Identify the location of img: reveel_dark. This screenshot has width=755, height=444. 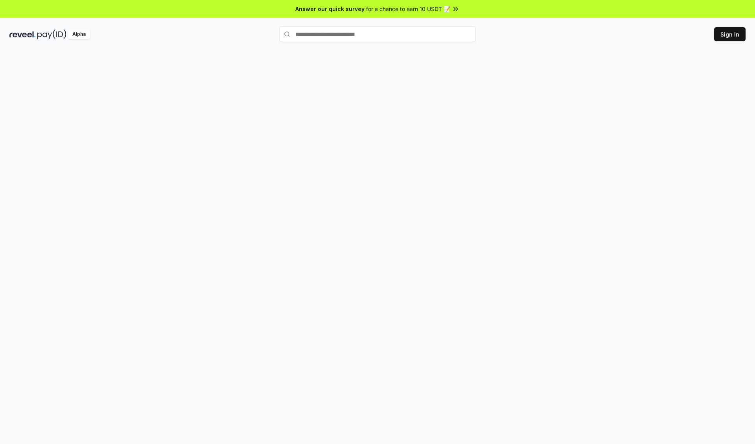
(22, 34).